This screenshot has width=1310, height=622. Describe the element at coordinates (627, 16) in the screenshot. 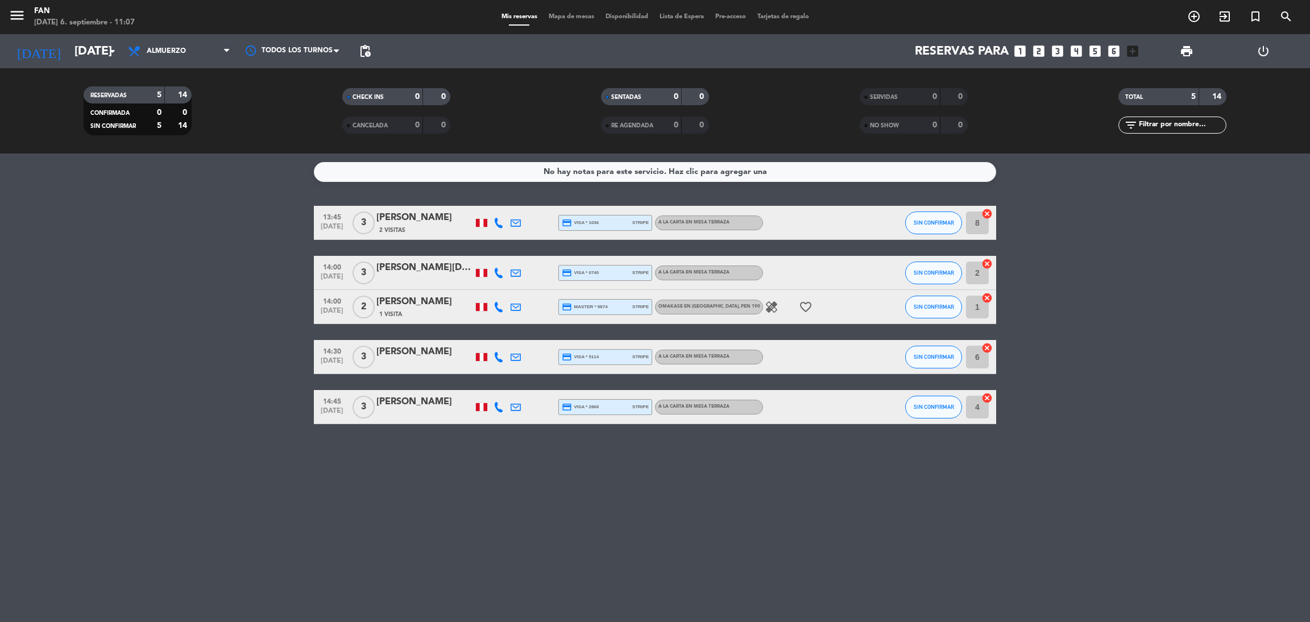

I see `span: Disponibilidad` at that location.